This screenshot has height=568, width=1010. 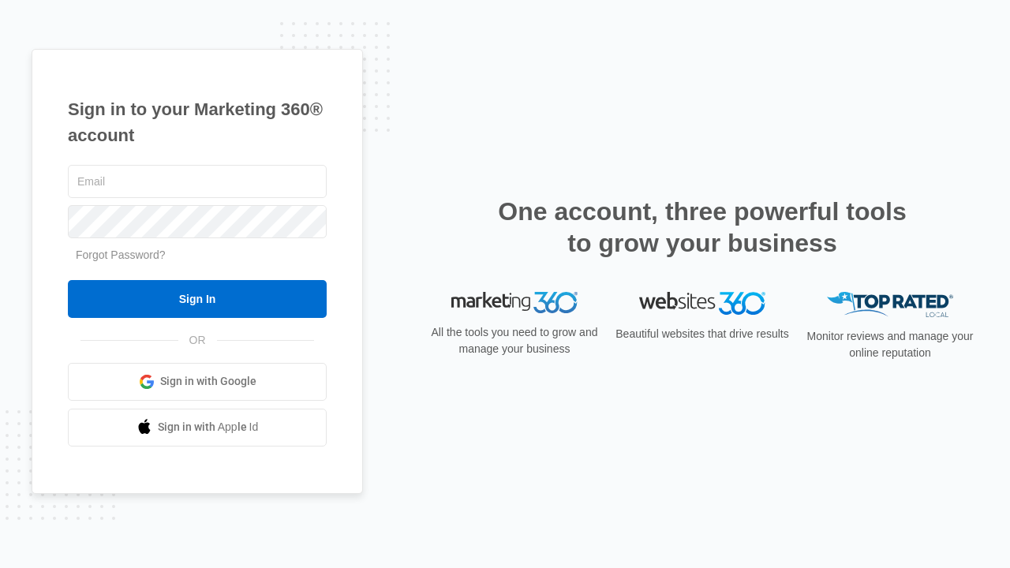 I want to click on span: Sign in with Google, so click(x=208, y=381).